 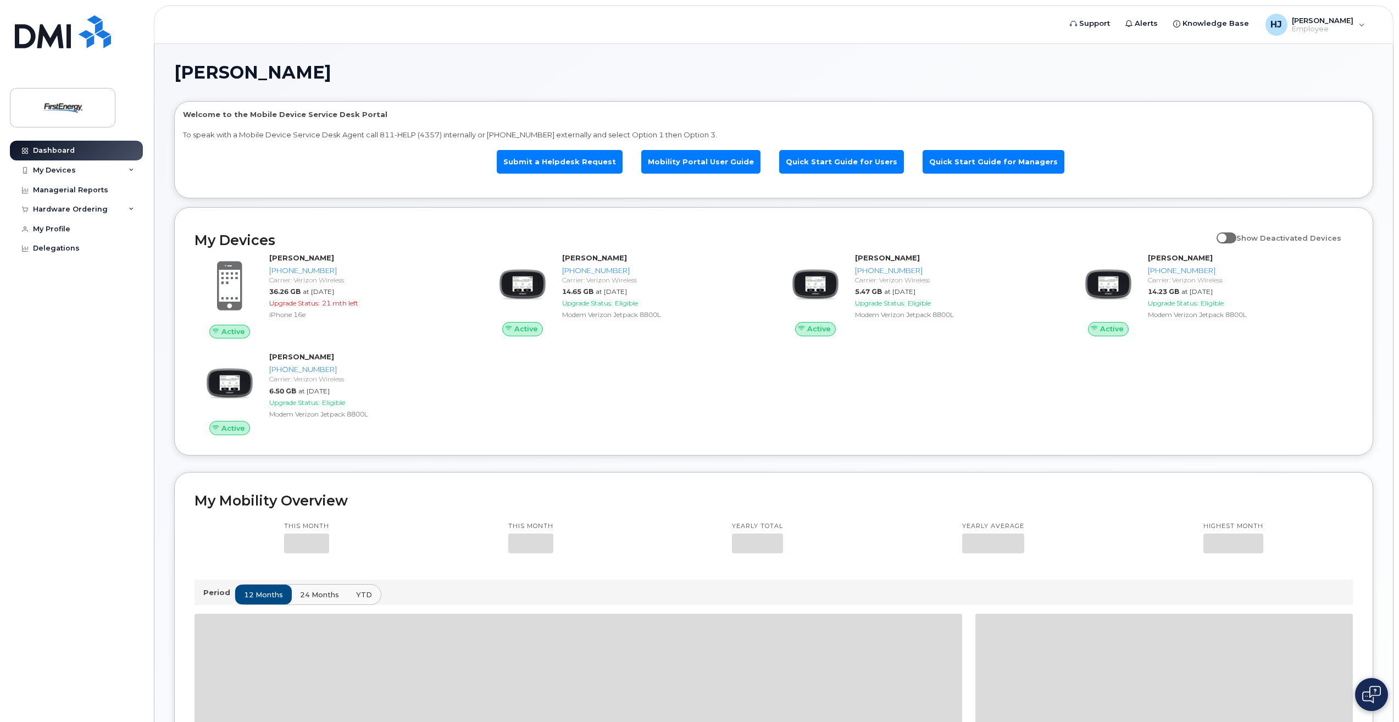 What do you see at coordinates (993, 162) in the screenshot?
I see `a: Quick Start Guide for Managers` at bounding box center [993, 162].